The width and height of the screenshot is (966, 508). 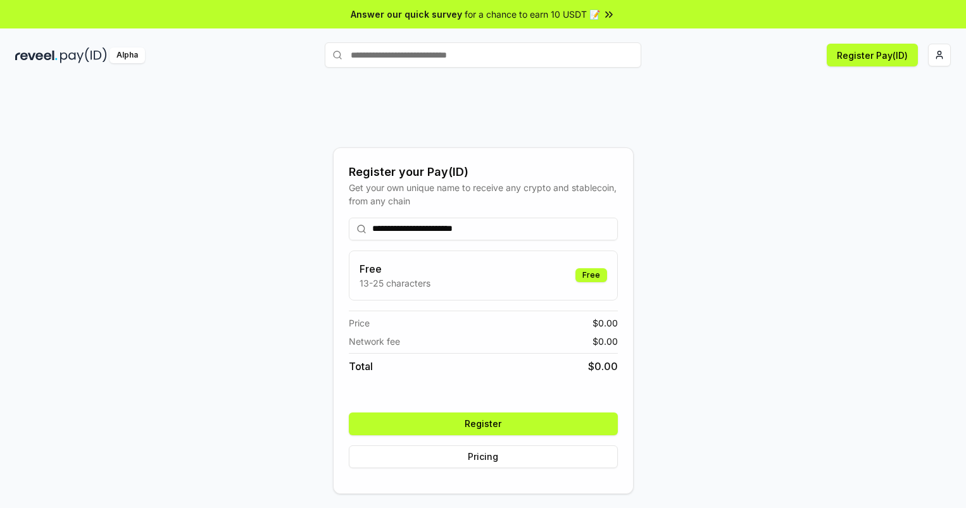 What do you see at coordinates (483, 457) in the screenshot?
I see `button: Pricing` at bounding box center [483, 457].